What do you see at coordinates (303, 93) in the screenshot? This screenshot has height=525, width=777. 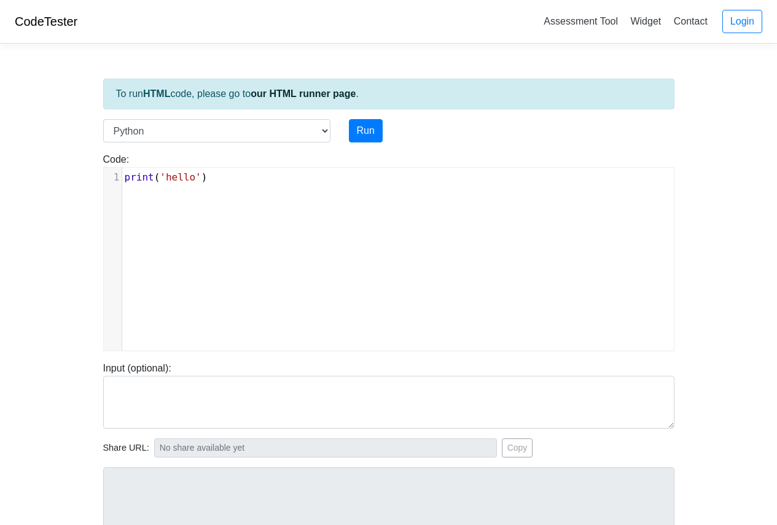 I see `a: our HTML runner page` at bounding box center [303, 93].